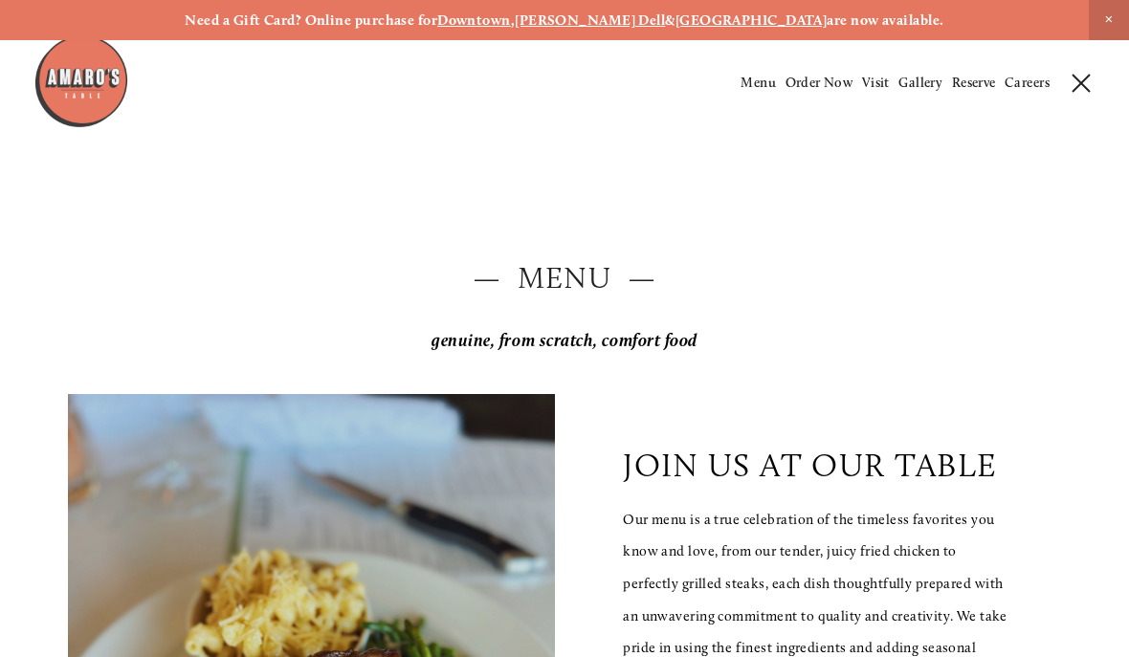 The height and width of the screenshot is (657, 1129). What do you see at coordinates (875, 82) in the screenshot?
I see `span: Visit` at bounding box center [875, 82].